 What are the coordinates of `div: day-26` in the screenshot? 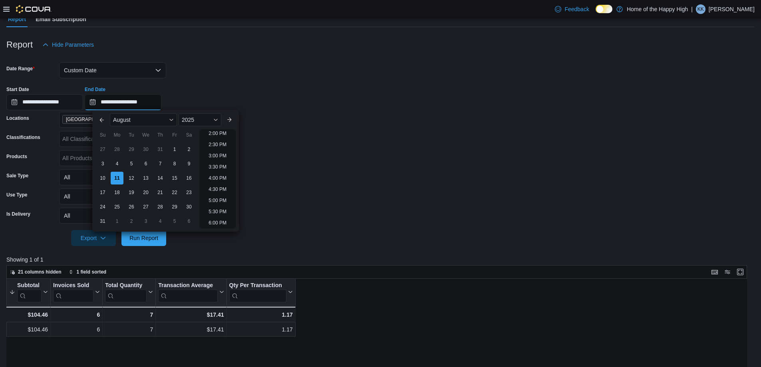 It's located at (131, 207).